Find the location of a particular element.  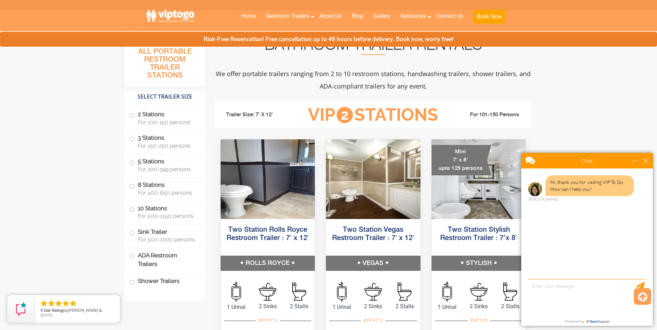

label: 8 Stations is located at coordinates (165, 189).